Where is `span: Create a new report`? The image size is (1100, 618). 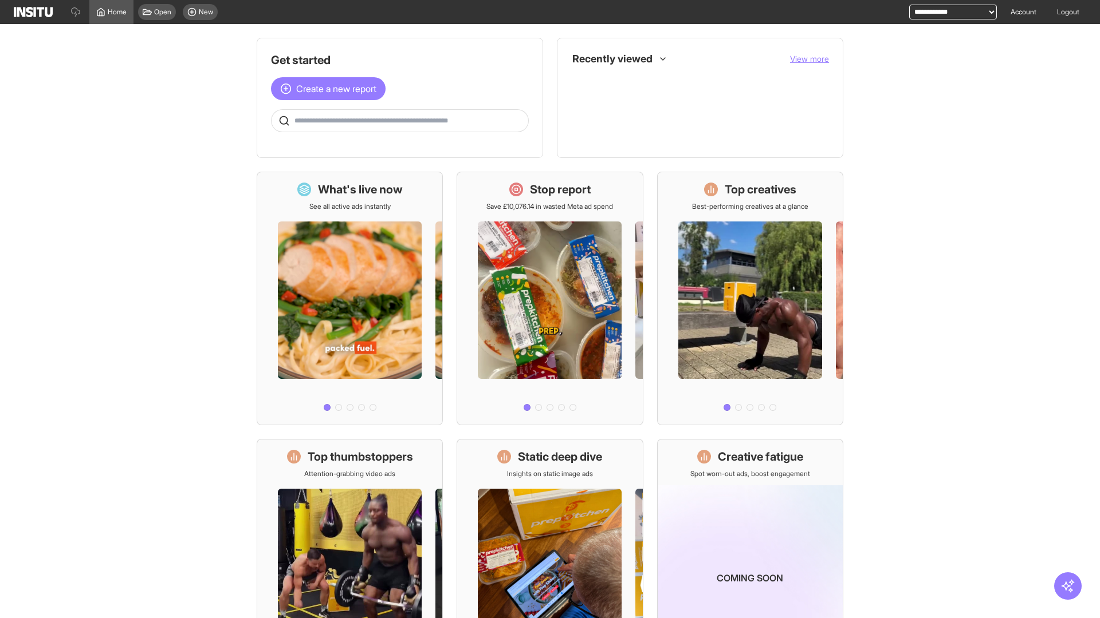 span: Create a new report is located at coordinates (336, 89).